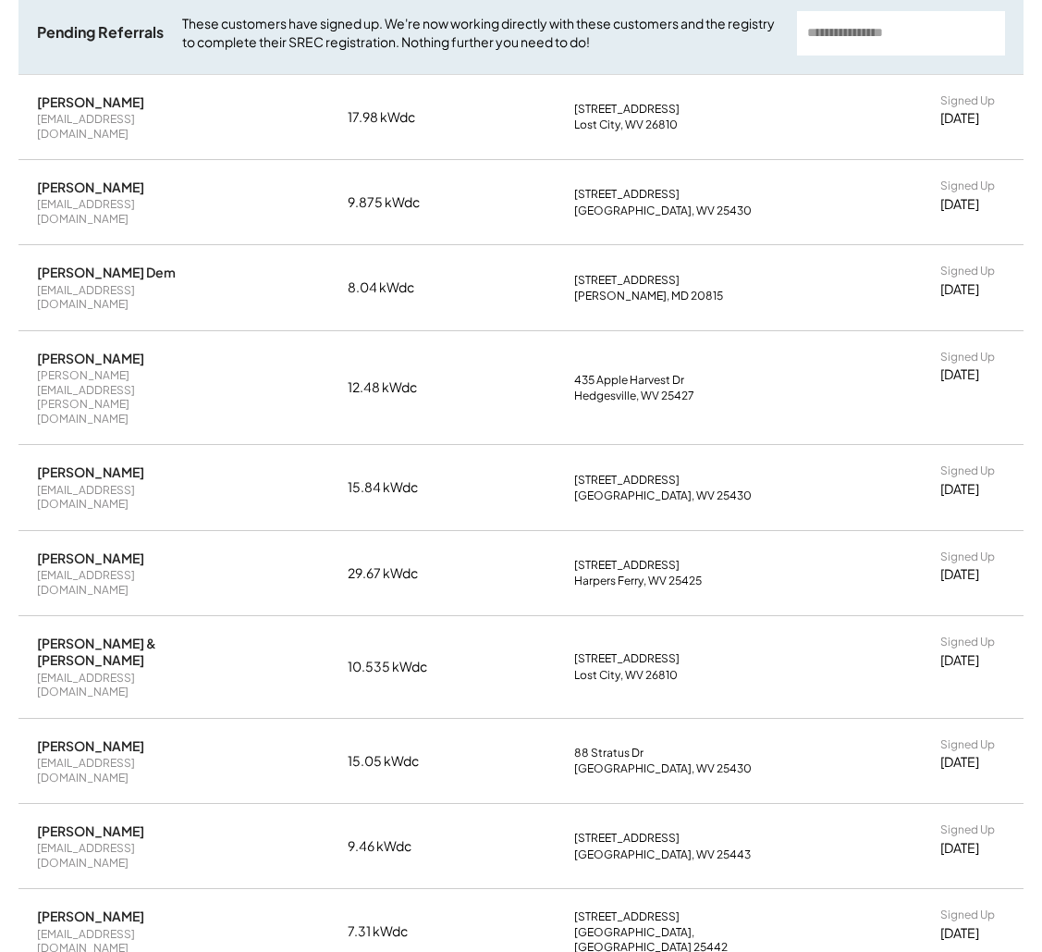 This screenshot has height=952, width=1042. Describe the element at coordinates (394, 931) in the screenshot. I see `div: 7.31 kWdc` at that location.